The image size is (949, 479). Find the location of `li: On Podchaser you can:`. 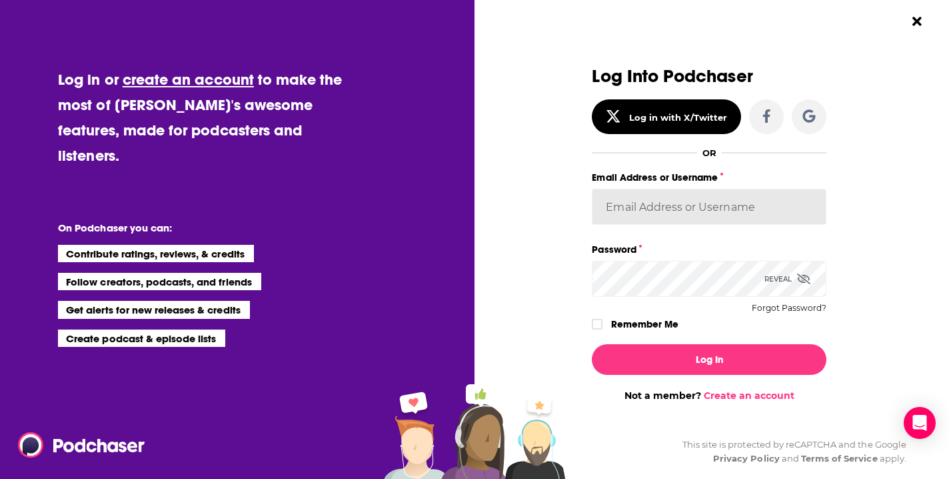

li: On Podchaser you can: is located at coordinates (191, 227).